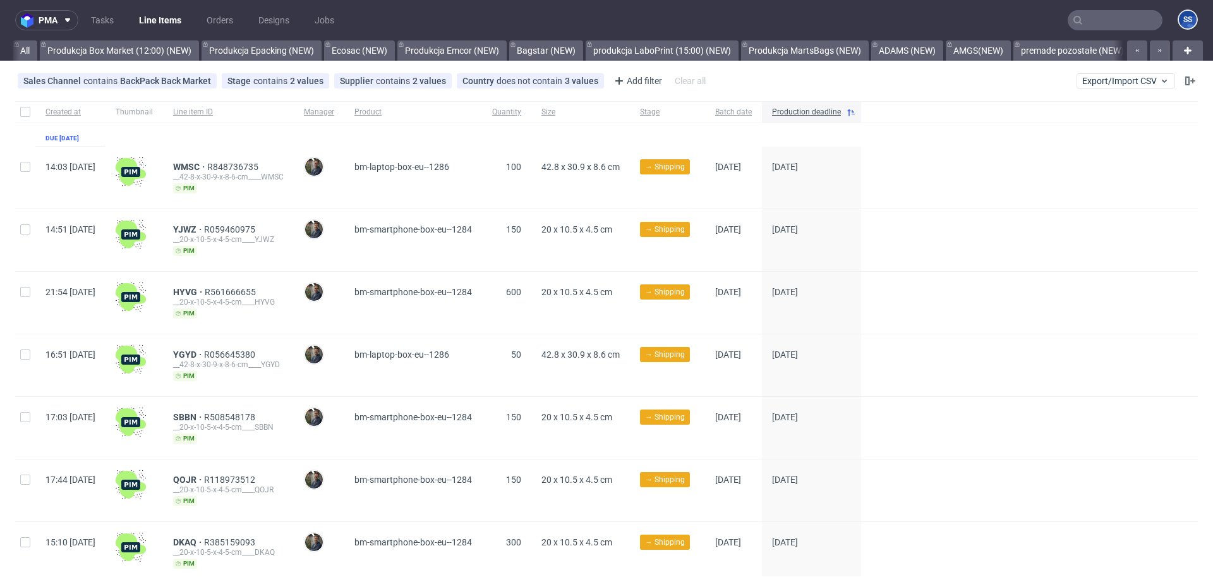 This screenshot has width=1213, height=577. Describe the element at coordinates (581, 81) in the screenshot. I see `div: 3 values` at that location.